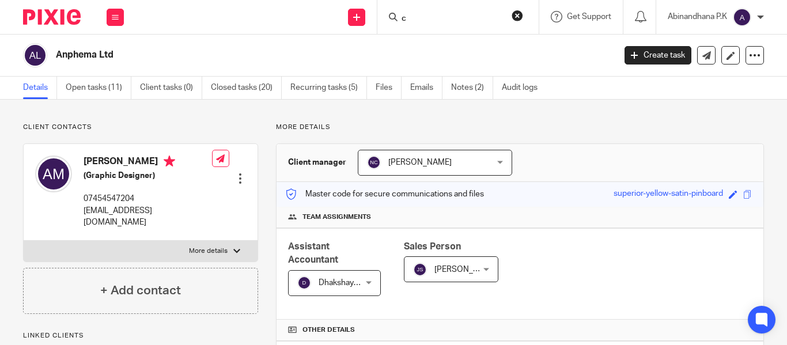 The image size is (787, 345). What do you see at coordinates (697, 17) in the screenshot?
I see `p: Abinandhana P.K` at bounding box center [697, 17].